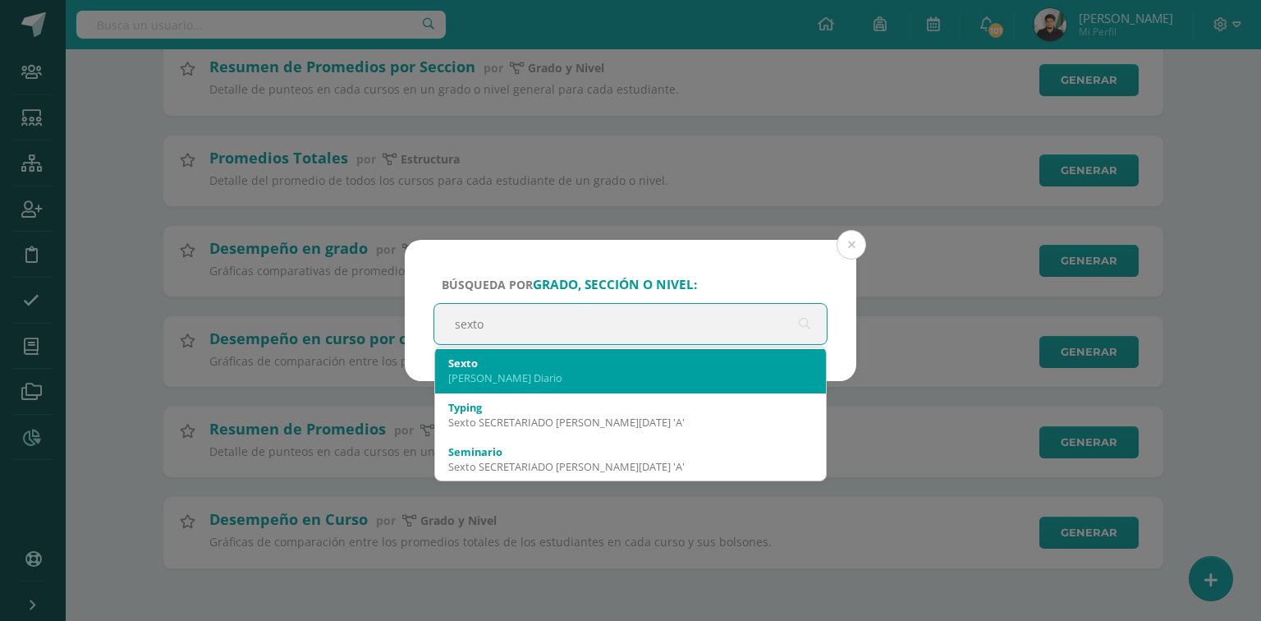 The image size is (1261, 621). What do you see at coordinates (630, 451) in the screenshot?
I see `div: Seminario` at bounding box center [630, 451].